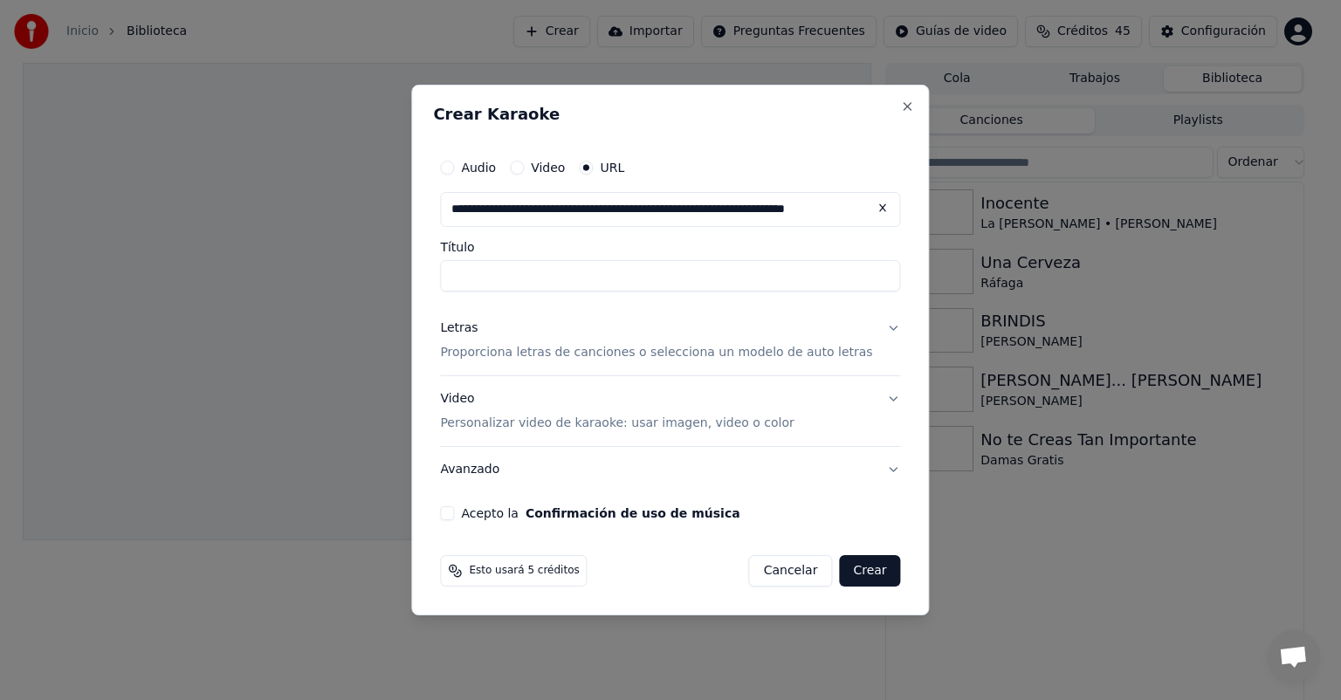  What do you see at coordinates (600, 513) in the screenshot?
I see `label: Acepto la` at bounding box center [600, 513].